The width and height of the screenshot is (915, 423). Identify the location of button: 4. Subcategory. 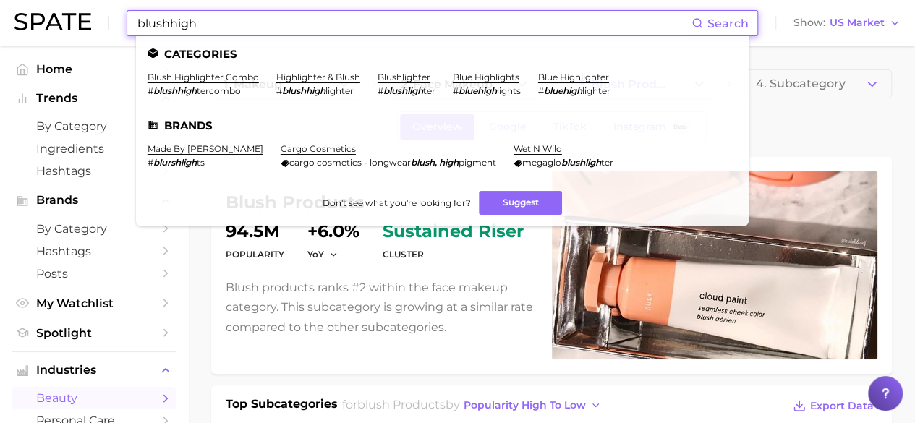
(817, 84).